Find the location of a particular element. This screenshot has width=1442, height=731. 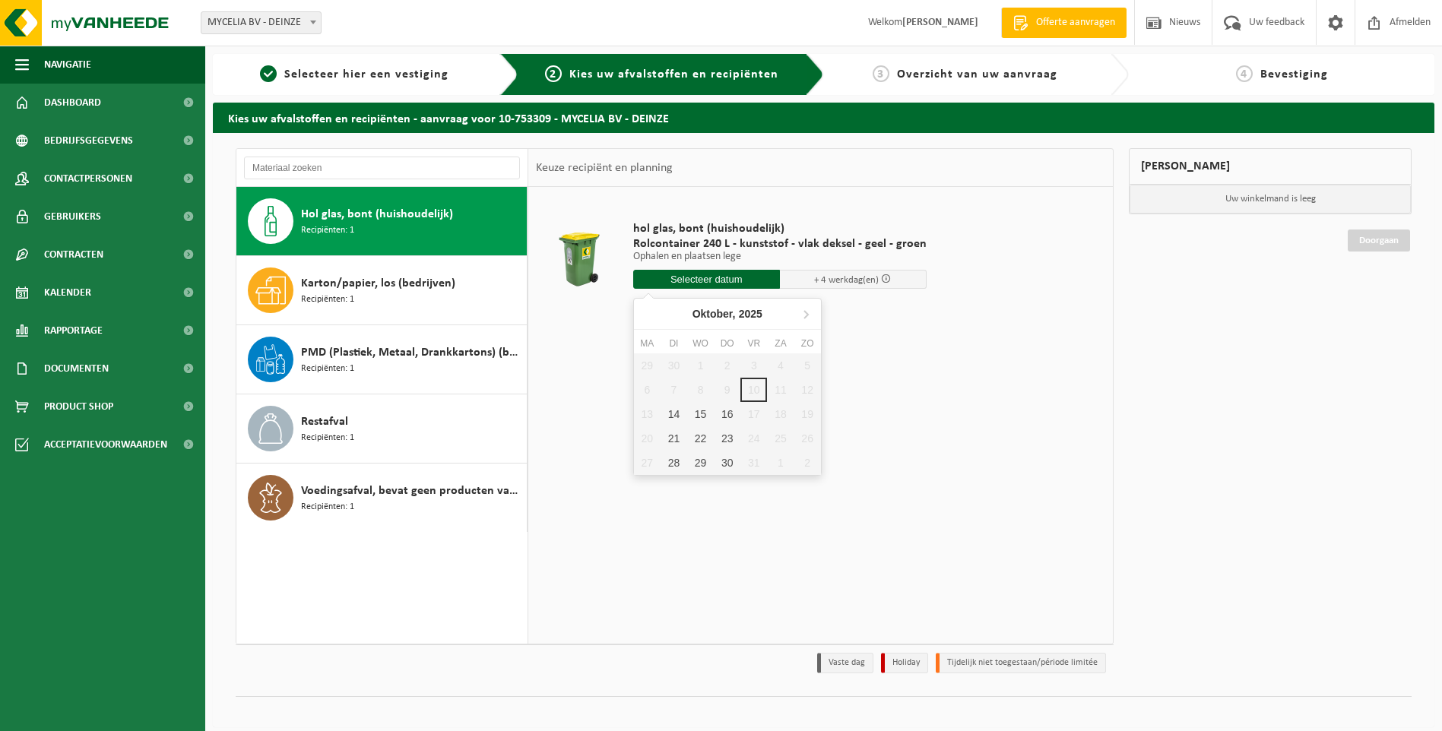

span: Bedrijfsgegevens is located at coordinates (88, 141).